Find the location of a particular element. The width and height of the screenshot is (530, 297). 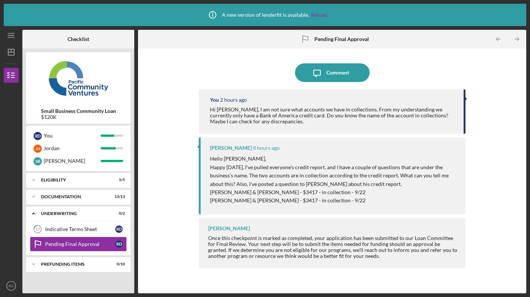

tspan: 17 is located at coordinates (38, 229).